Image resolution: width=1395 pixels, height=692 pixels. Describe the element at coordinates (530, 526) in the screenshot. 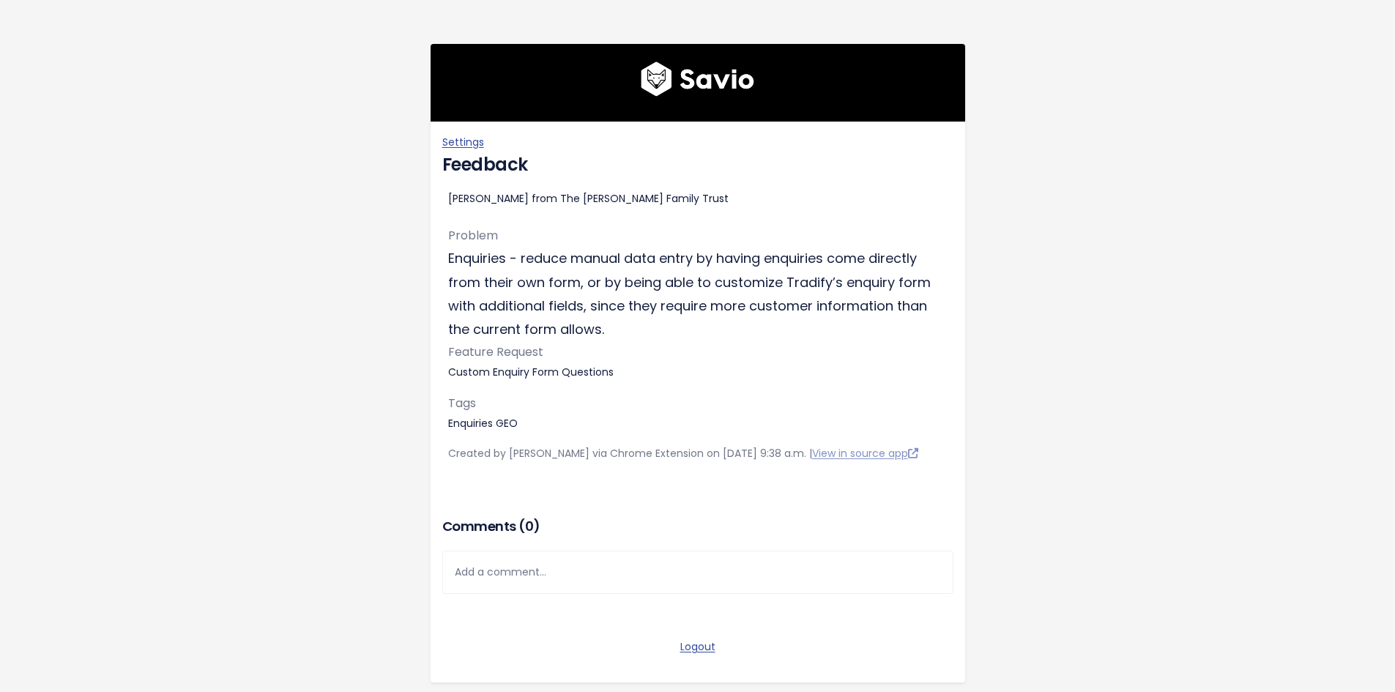

I see `span: 0` at that location.